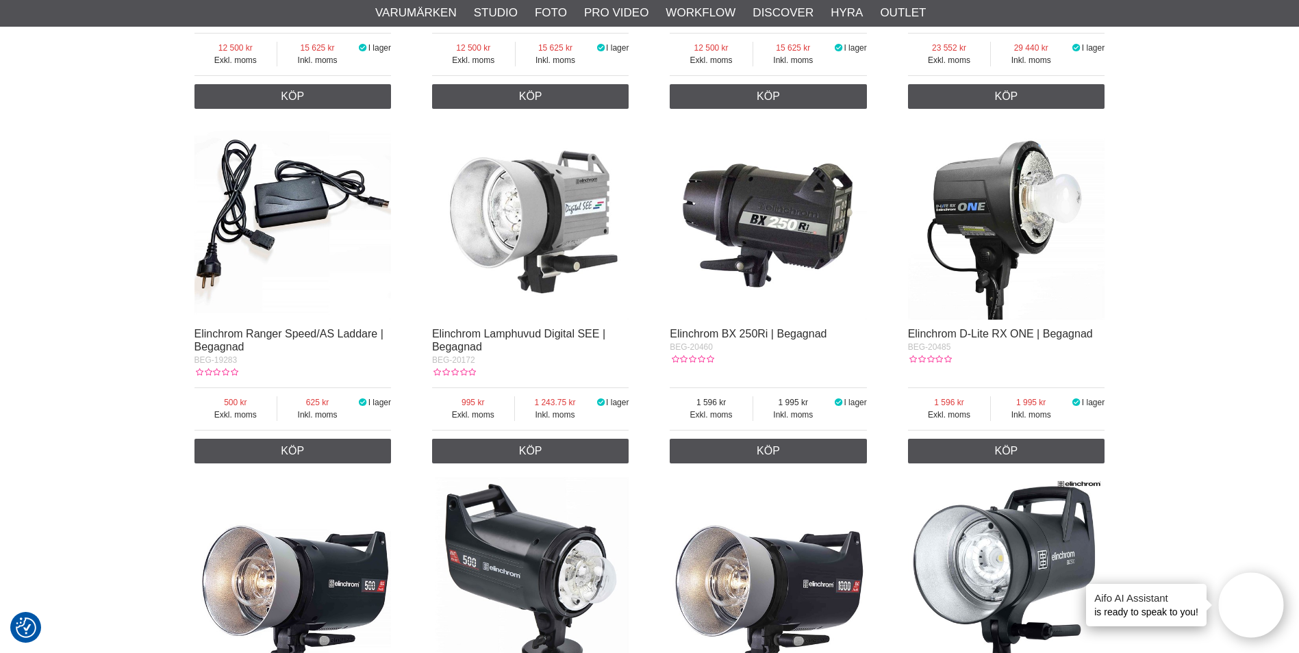 This screenshot has width=1299, height=653. Describe the element at coordinates (496, 13) in the screenshot. I see `a: Studio` at that location.